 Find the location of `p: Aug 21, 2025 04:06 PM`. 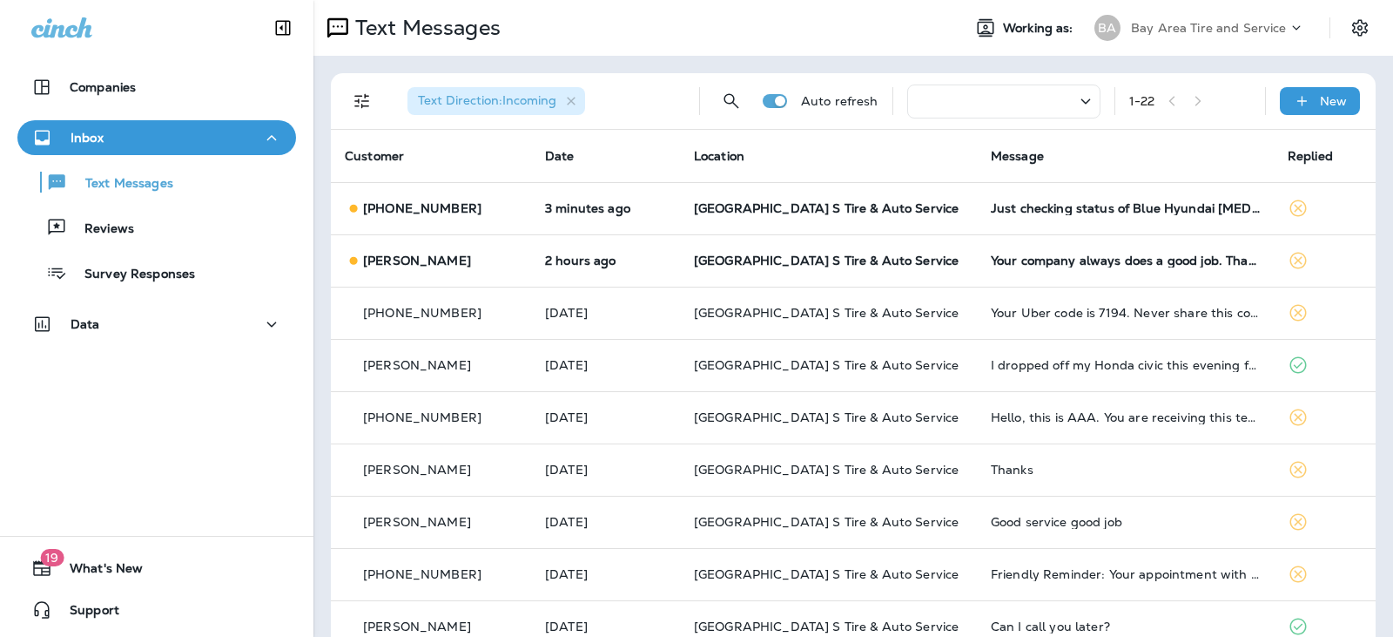

p: Aug 21, 2025 04:06 PM is located at coordinates (605, 626).